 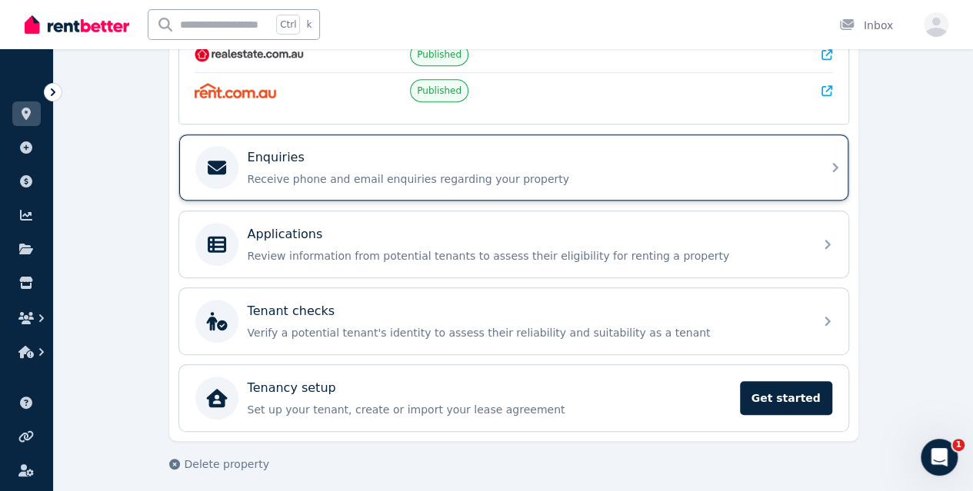 What do you see at coordinates (285, 235) in the screenshot?
I see `p: Applications` at bounding box center [285, 235].